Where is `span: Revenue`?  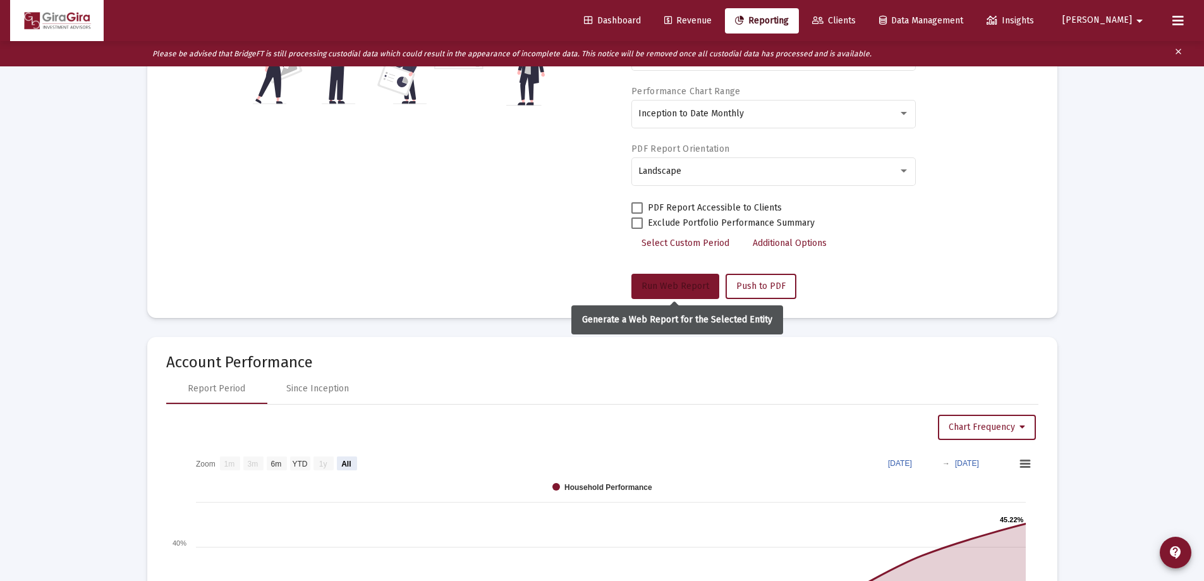 span: Revenue is located at coordinates (688, 20).